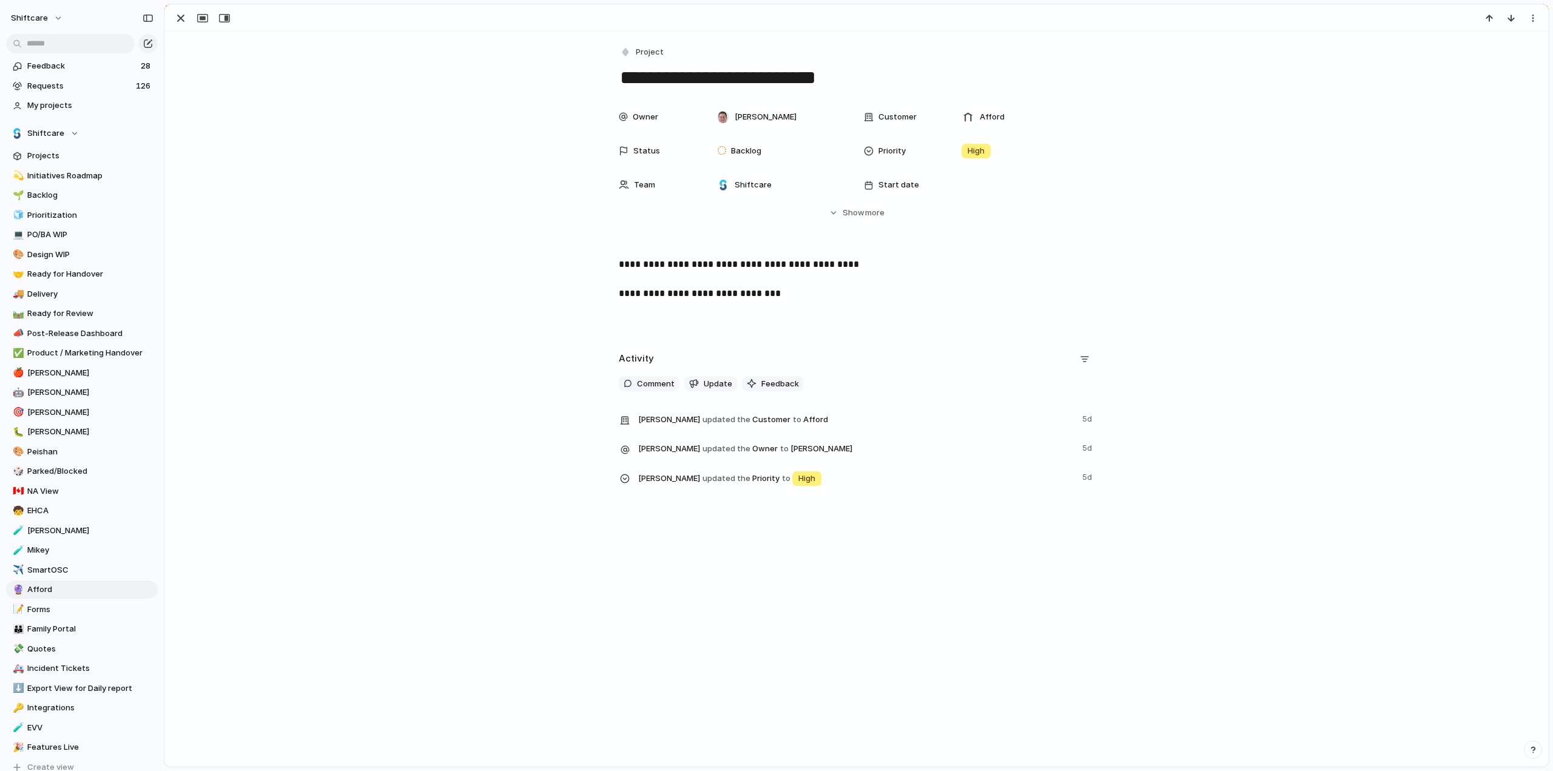  What do you see at coordinates (82, 590) in the screenshot?
I see `a: 🔮Afford` at bounding box center [82, 590].